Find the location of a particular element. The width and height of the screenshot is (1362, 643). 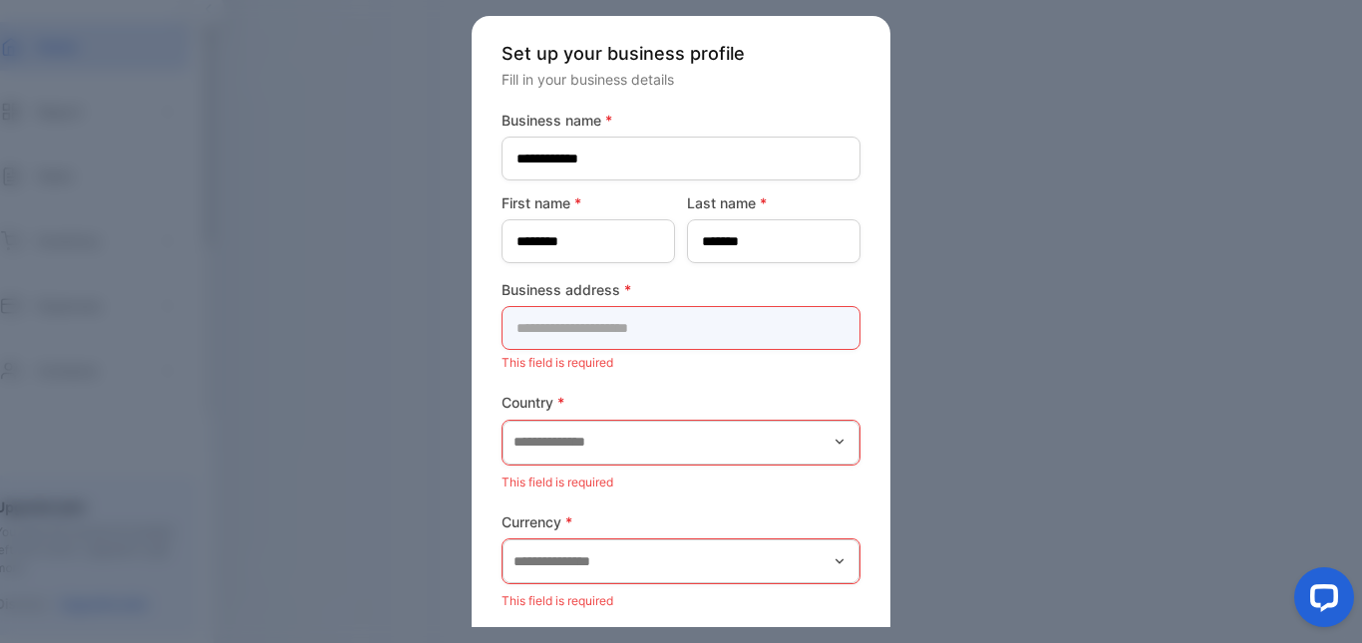

button: Open LiveChat chat widget is located at coordinates (46, 38).